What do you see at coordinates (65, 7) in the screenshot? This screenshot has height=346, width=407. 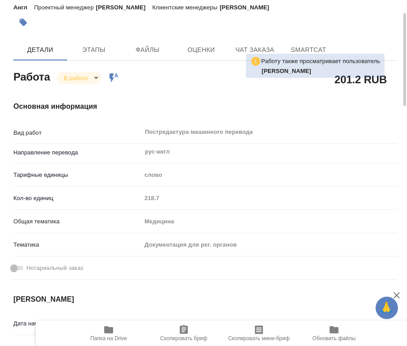 I see `p: Проектный менеджер` at bounding box center [65, 7].